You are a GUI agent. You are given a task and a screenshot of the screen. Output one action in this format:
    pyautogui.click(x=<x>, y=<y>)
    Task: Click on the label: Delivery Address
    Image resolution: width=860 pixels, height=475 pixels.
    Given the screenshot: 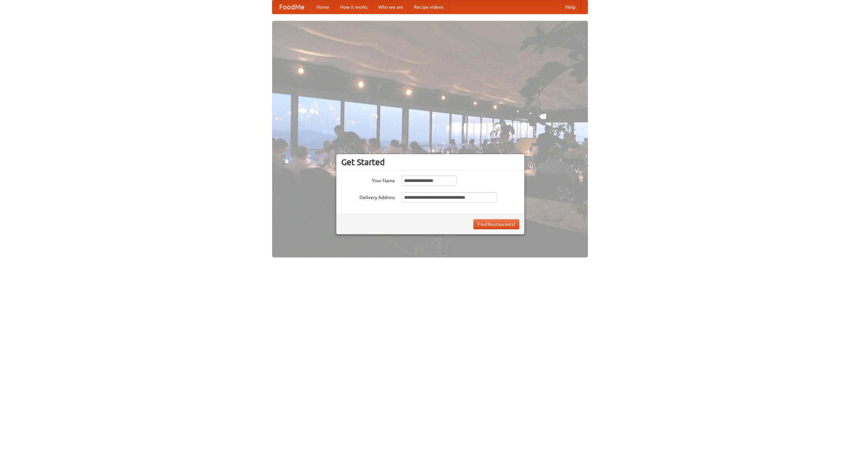 What is the action you would take?
    pyautogui.click(x=368, y=196)
    